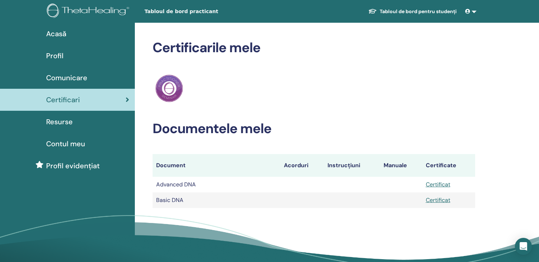  I want to click on span: Tabloul de bord practicant, so click(198, 11).